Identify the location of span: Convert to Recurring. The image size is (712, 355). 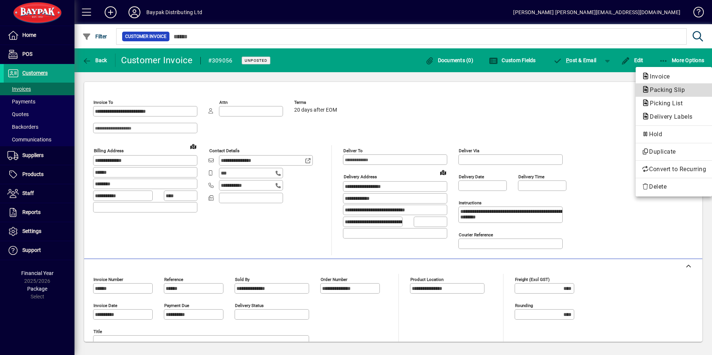
(673, 169).